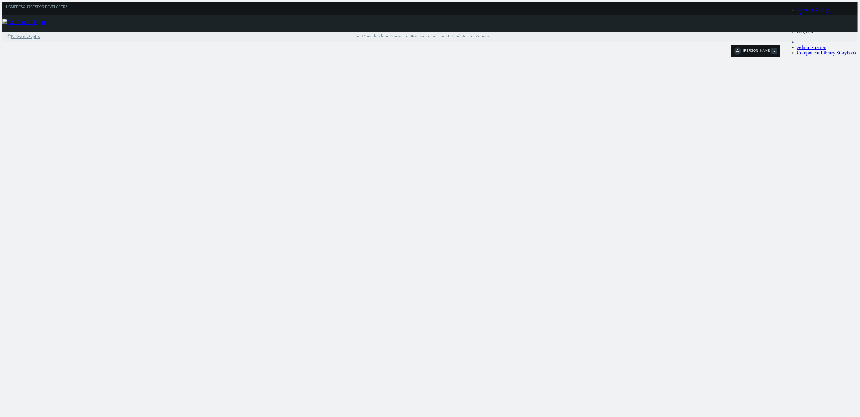  What do you see at coordinates (814, 15) in the screenshot?
I see `span: Change Password` at bounding box center [814, 15].